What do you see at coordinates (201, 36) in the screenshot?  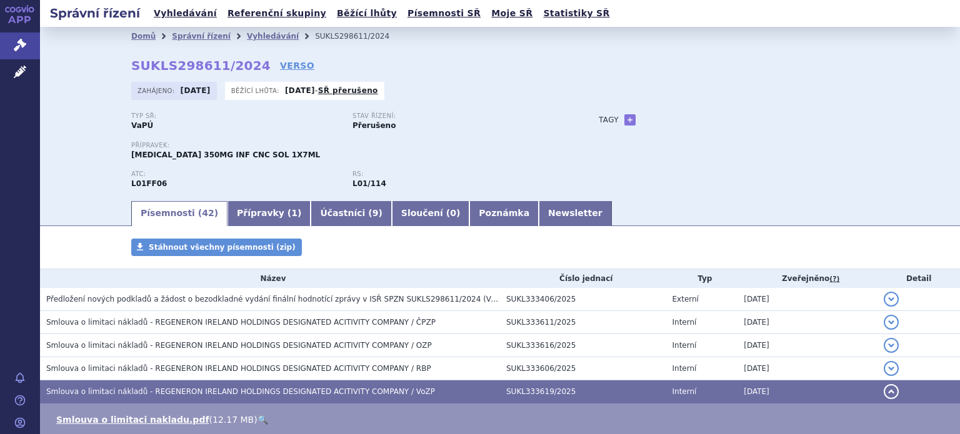 I see `a: Správní řízení` at bounding box center [201, 36].